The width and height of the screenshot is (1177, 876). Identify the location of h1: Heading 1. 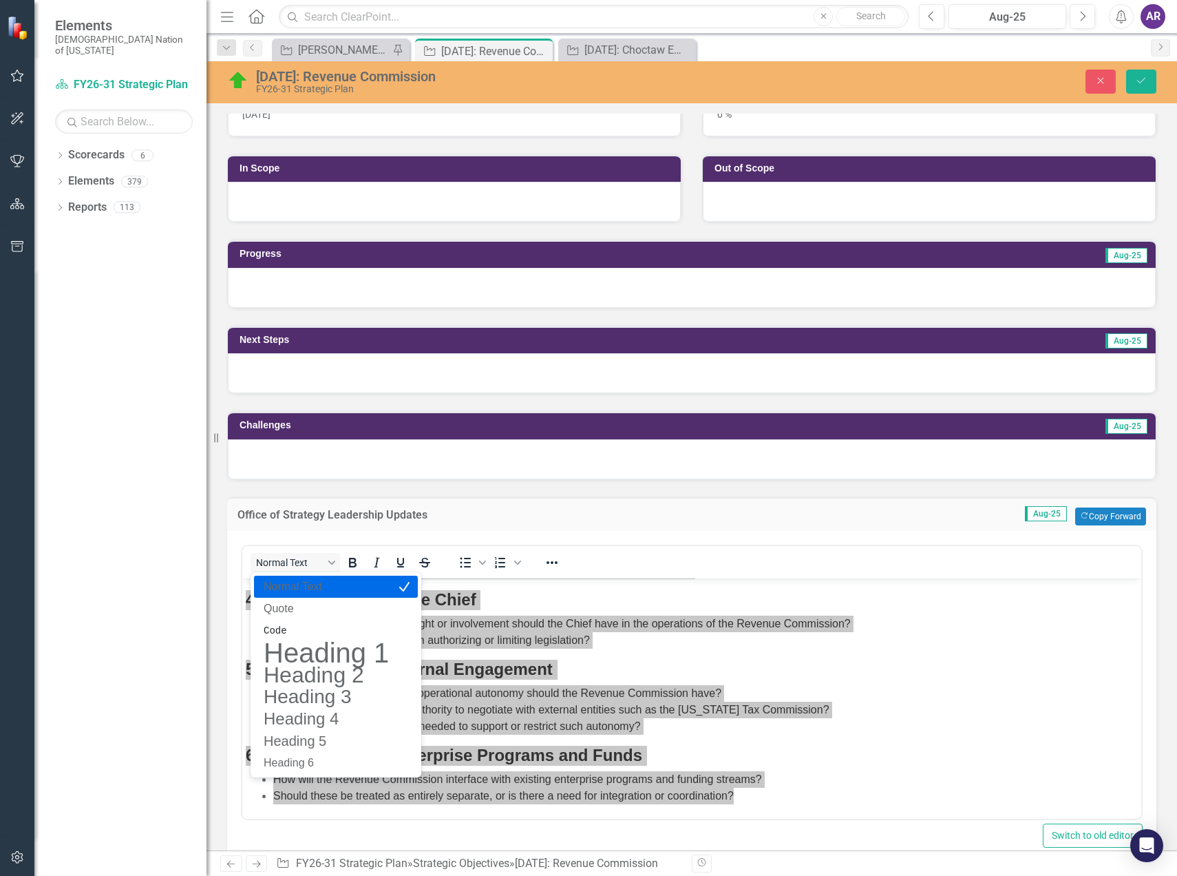
(326, 653).